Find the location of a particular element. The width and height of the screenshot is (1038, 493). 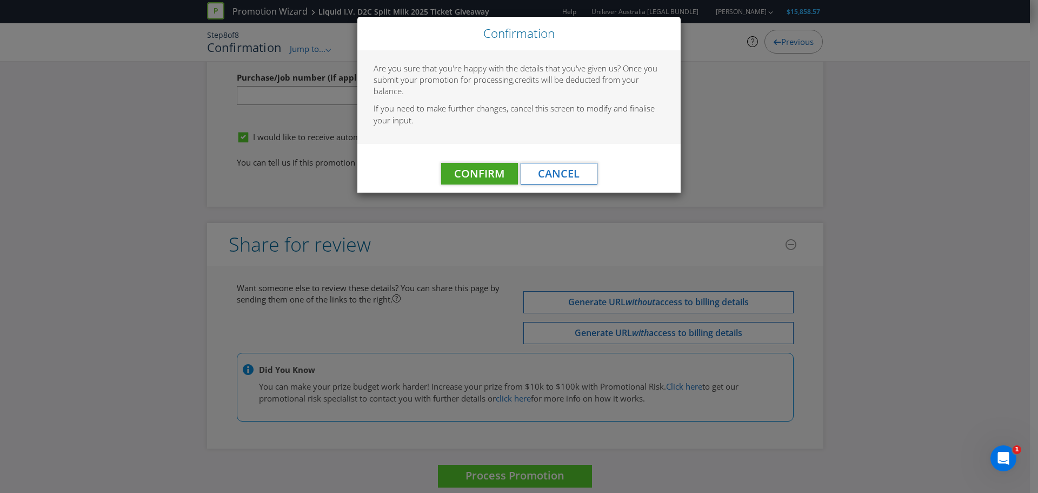

span: 1 is located at coordinates (1017, 449).